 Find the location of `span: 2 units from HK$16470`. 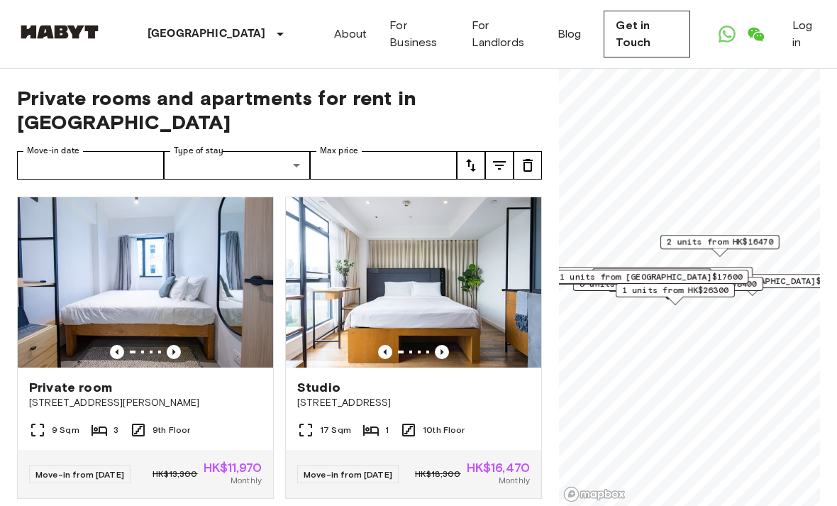

span: 2 units from HK$16470 is located at coordinates (720, 242).